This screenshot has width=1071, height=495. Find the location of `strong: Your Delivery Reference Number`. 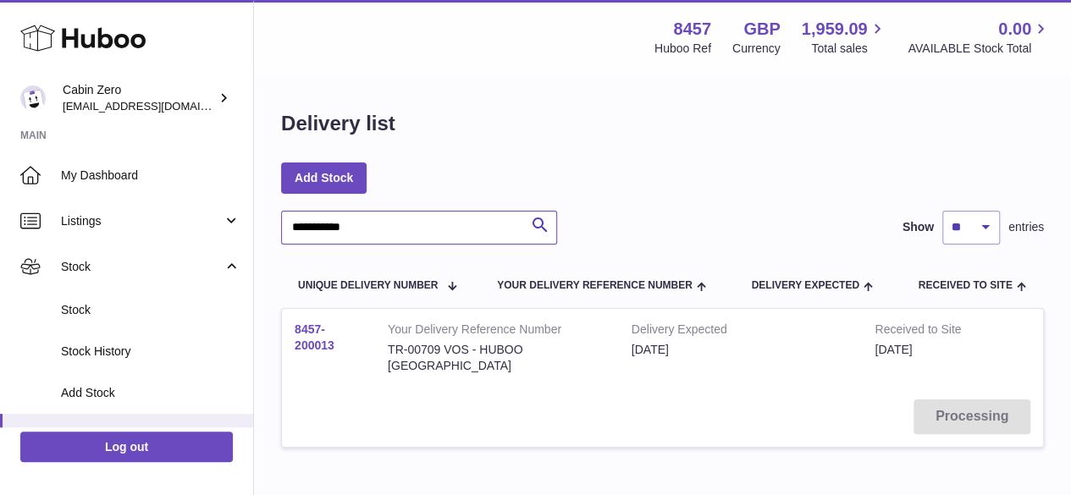

strong: Your Delivery Reference Number is located at coordinates (497, 332).